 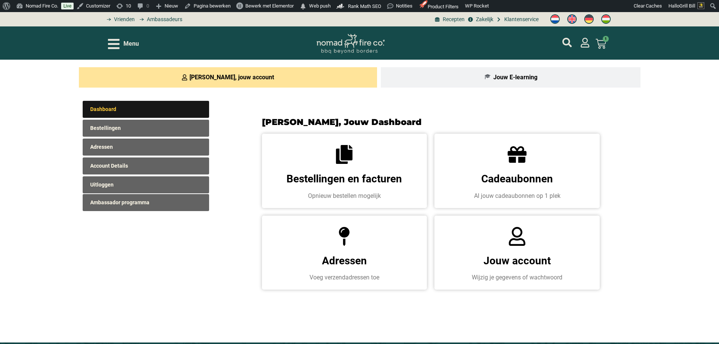 What do you see at coordinates (146, 166) in the screenshot?
I see `a: Account Details` at bounding box center [146, 166].